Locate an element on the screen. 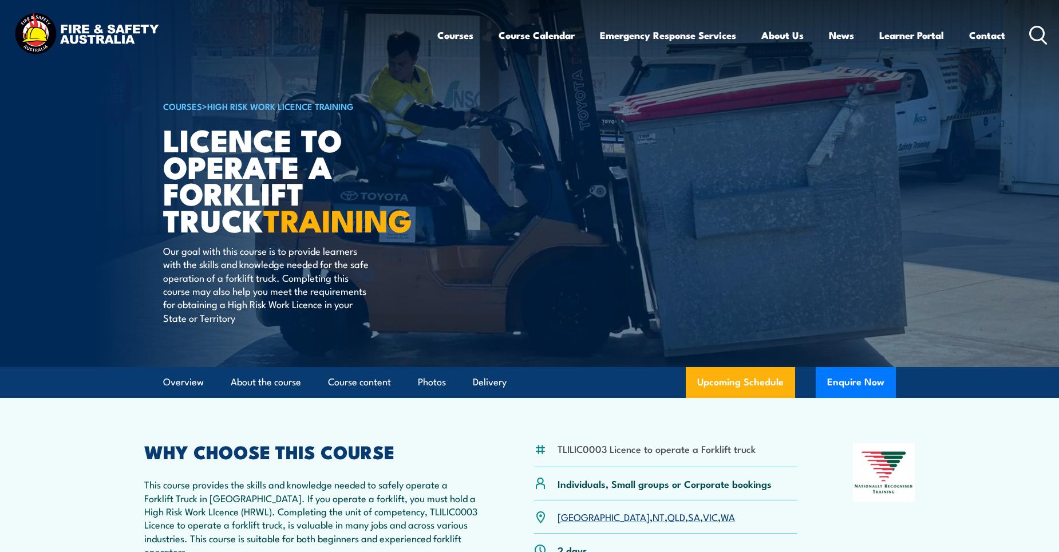 Image resolution: width=1059 pixels, height=552 pixels. a: High Risk Work Licence Training is located at coordinates (281, 106).